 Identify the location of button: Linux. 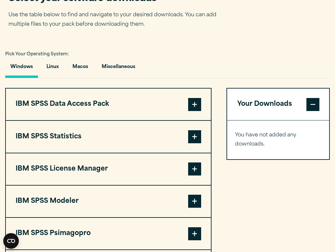
(53, 68).